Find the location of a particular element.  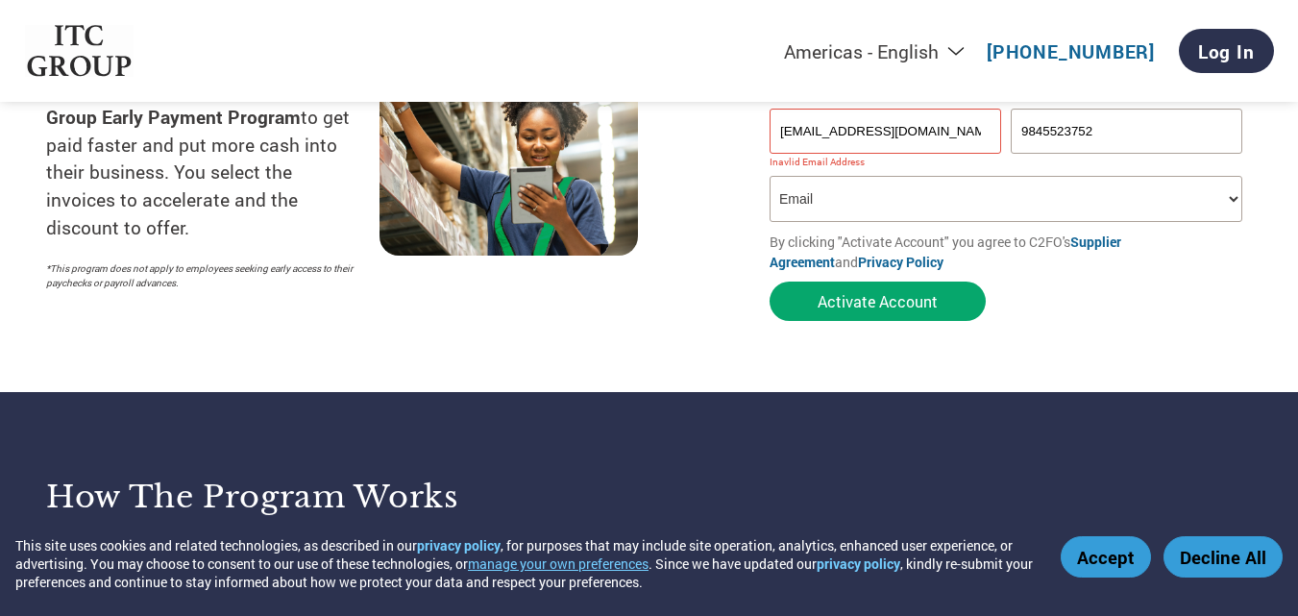

img: supply chain worker is located at coordinates (508, 160).